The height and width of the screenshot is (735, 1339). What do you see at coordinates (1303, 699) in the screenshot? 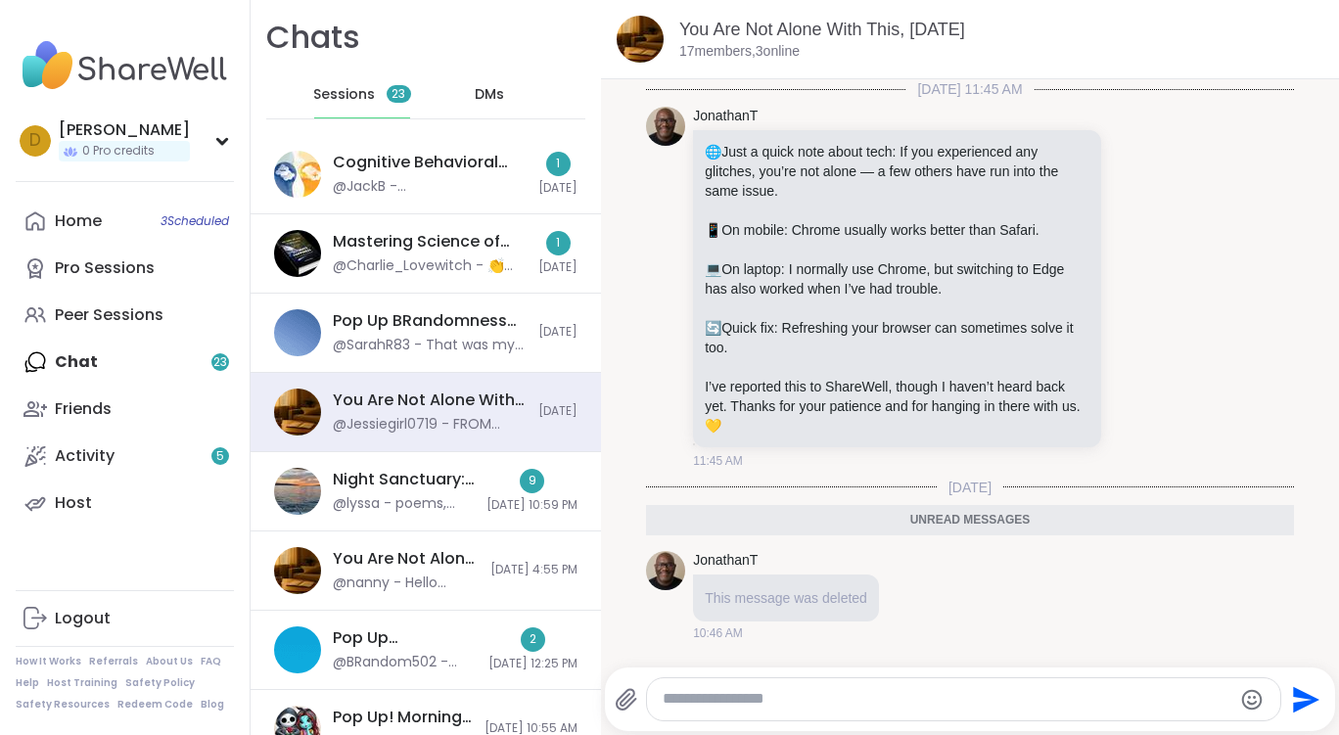
I see `button: Send` at bounding box center [1303, 699].